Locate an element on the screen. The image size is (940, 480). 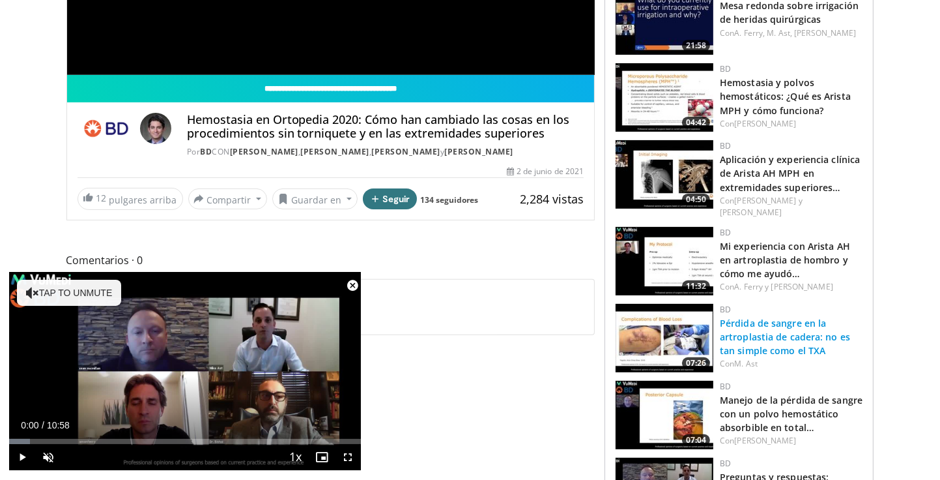
button: Fullscreen is located at coordinates (348, 457).